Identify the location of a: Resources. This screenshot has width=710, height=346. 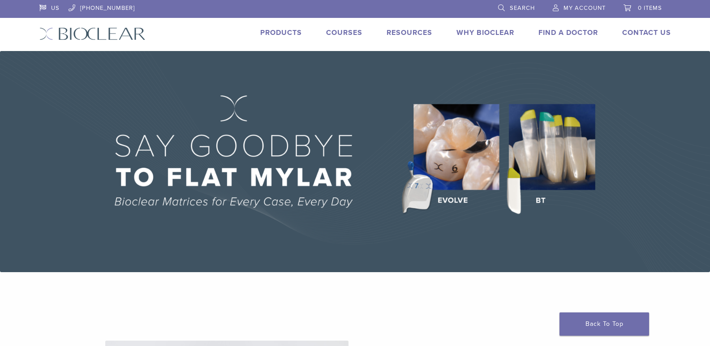
(410, 33).